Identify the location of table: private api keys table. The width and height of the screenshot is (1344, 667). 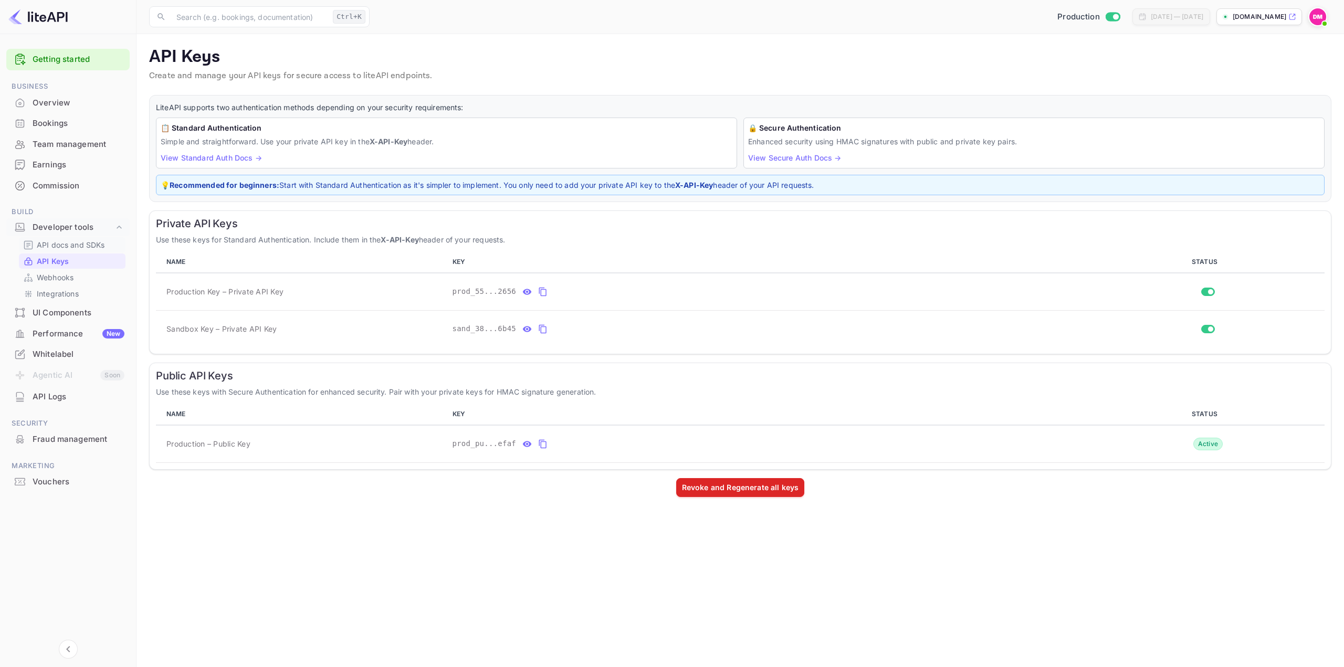
(740, 299).